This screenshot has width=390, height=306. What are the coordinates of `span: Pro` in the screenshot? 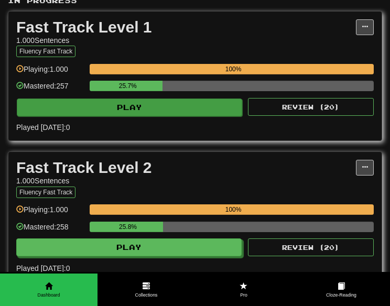 It's located at (244, 295).